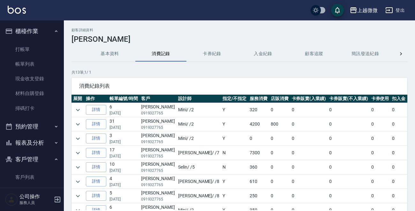 This screenshot has width=415, height=211. I want to click on a: 打帳單, so click(32, 49).